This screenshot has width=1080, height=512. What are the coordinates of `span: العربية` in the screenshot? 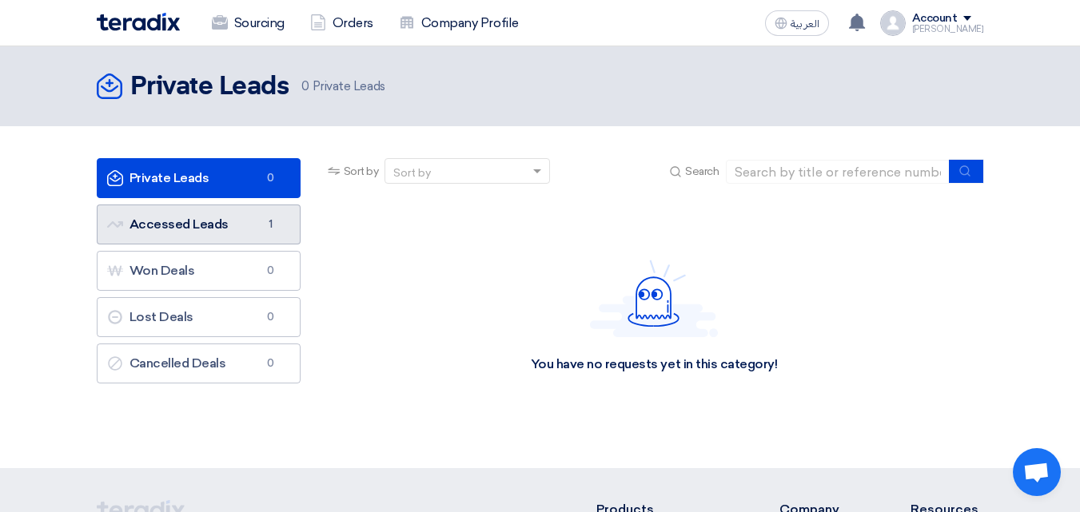 It's located at (805, 24).